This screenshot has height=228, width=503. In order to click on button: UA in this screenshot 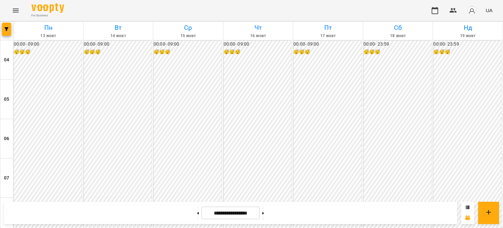, I will do `click(489, 10)`.